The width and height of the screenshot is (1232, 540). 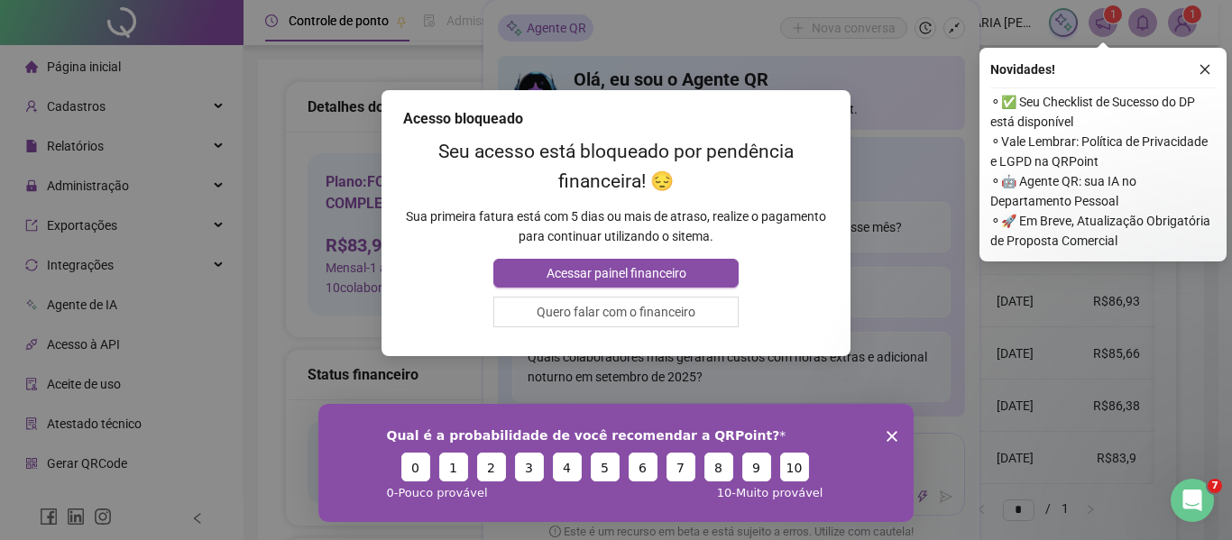 What do you see at coordinates (1103, 112) in the screenshot?
I see `span: ⚬ ✅ Seu Checklist de Sucesso do DP está disponível` at bounding box center [1103, 112].